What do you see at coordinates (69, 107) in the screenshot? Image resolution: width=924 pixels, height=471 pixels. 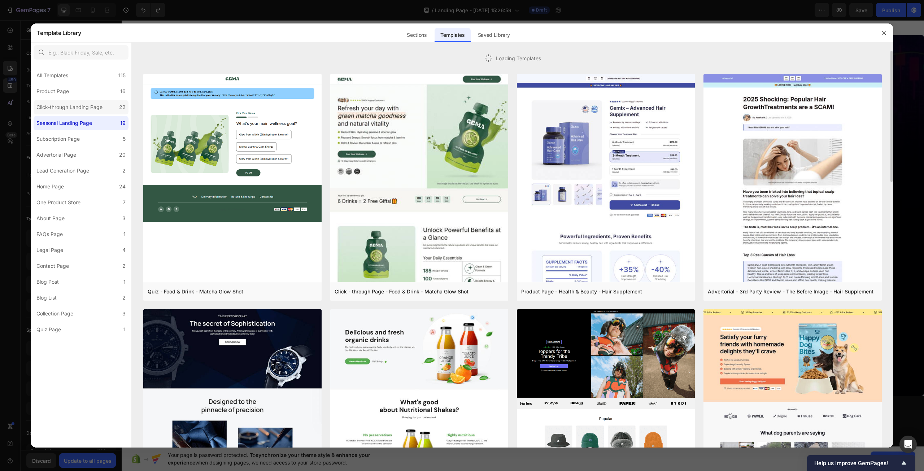 I see `div: Click-through Landing Page` at bounding box center [69, 107].